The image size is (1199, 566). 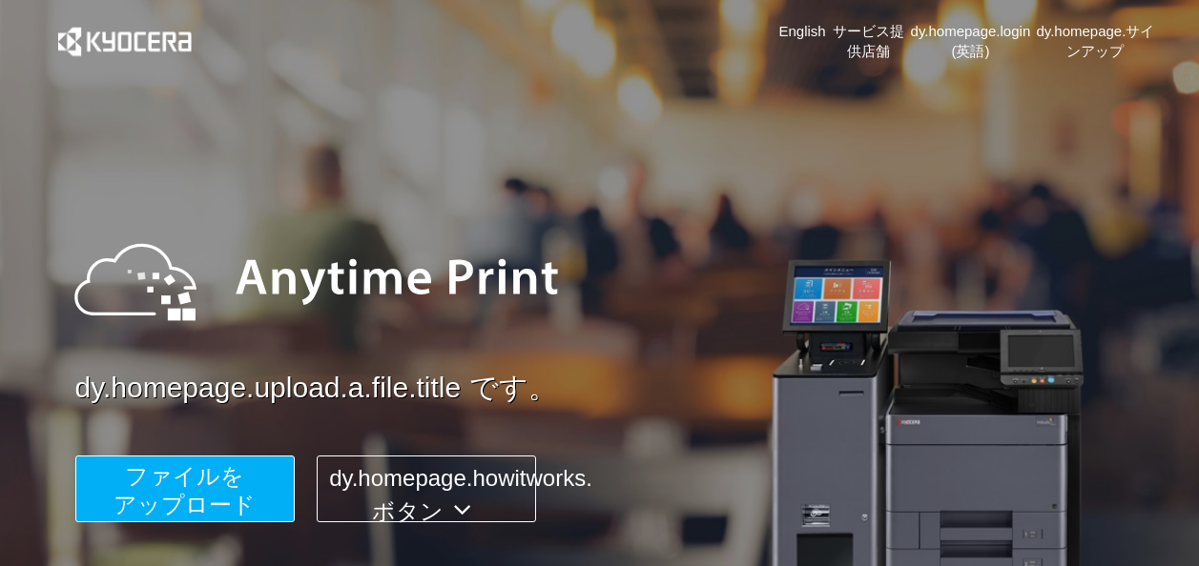 I want to click on font: dy.homepage.howitworks.ボタン, so click(x=461, y=494).